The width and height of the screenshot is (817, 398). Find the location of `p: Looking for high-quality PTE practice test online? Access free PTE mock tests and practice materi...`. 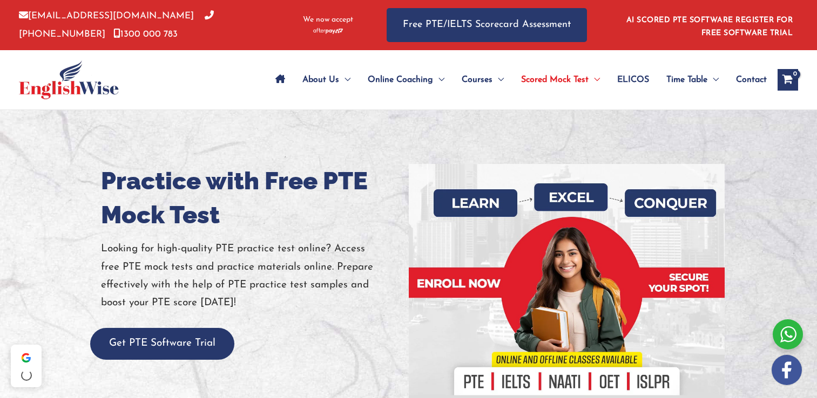

p: Looking for high-quality PTE practice test online? Access free PTE mock tests and practice materi... is located at coordinates (250, 276).